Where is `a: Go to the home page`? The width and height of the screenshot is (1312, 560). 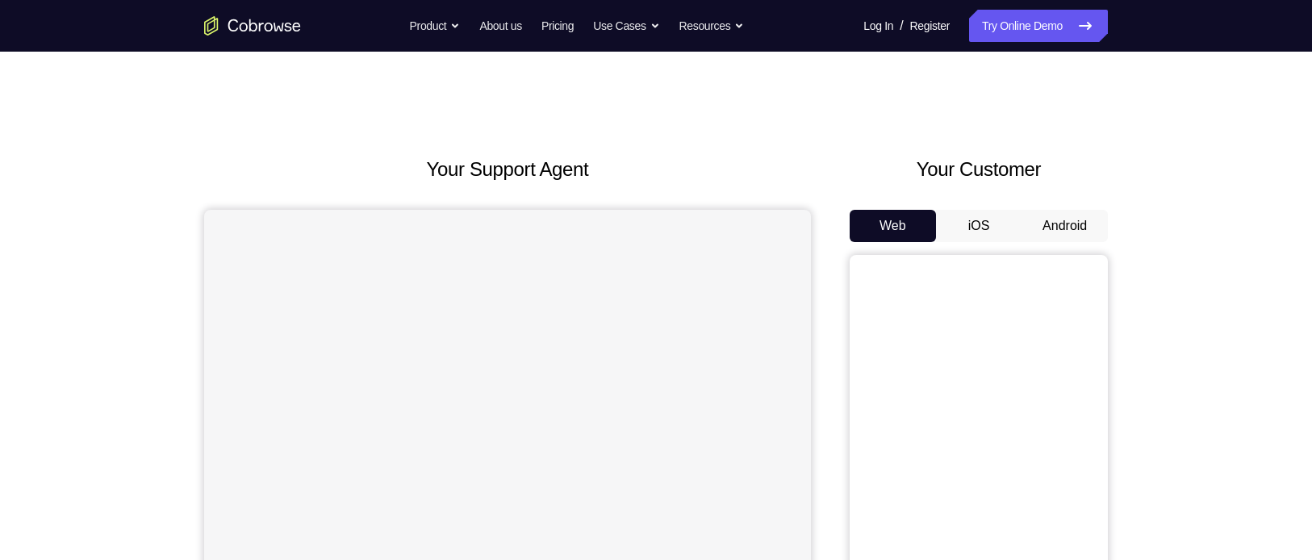
a: Go to the home page is located at coordinates (253, 26).